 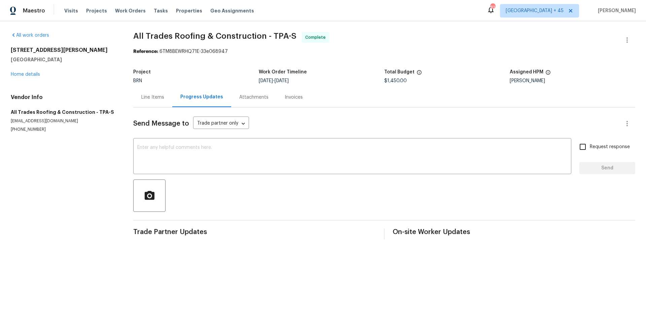 What do you see at coordinates (399, 72) in the screenshot?
I see `h5: Total Budget` at bounding box center [399, 72].